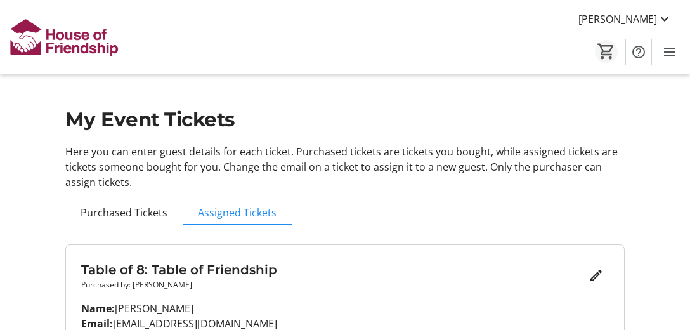 This screenshot has width=690, height=330. What do you see at coordinates (345, 119) in the screenshot?
I see `h1: My Event Tickets` at bounding box center [345, 119].